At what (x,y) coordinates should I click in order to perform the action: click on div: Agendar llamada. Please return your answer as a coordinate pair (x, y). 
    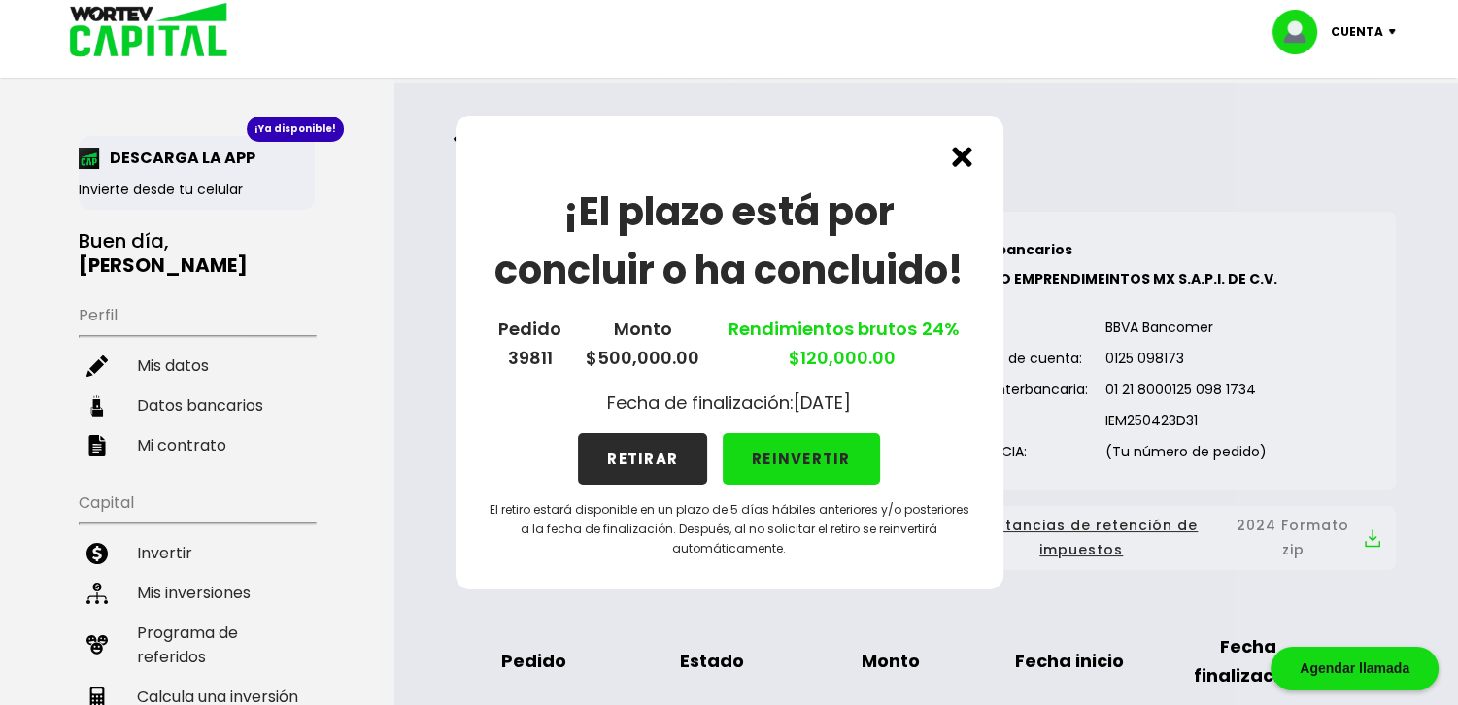
    Looking at the image, I should click on (1354, 668).